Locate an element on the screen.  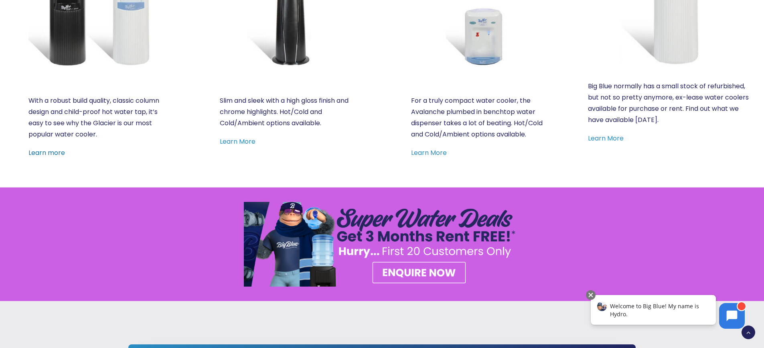
span: Welcome to Big Blue! My name is Hydro. is located at coordinates (72, 21).